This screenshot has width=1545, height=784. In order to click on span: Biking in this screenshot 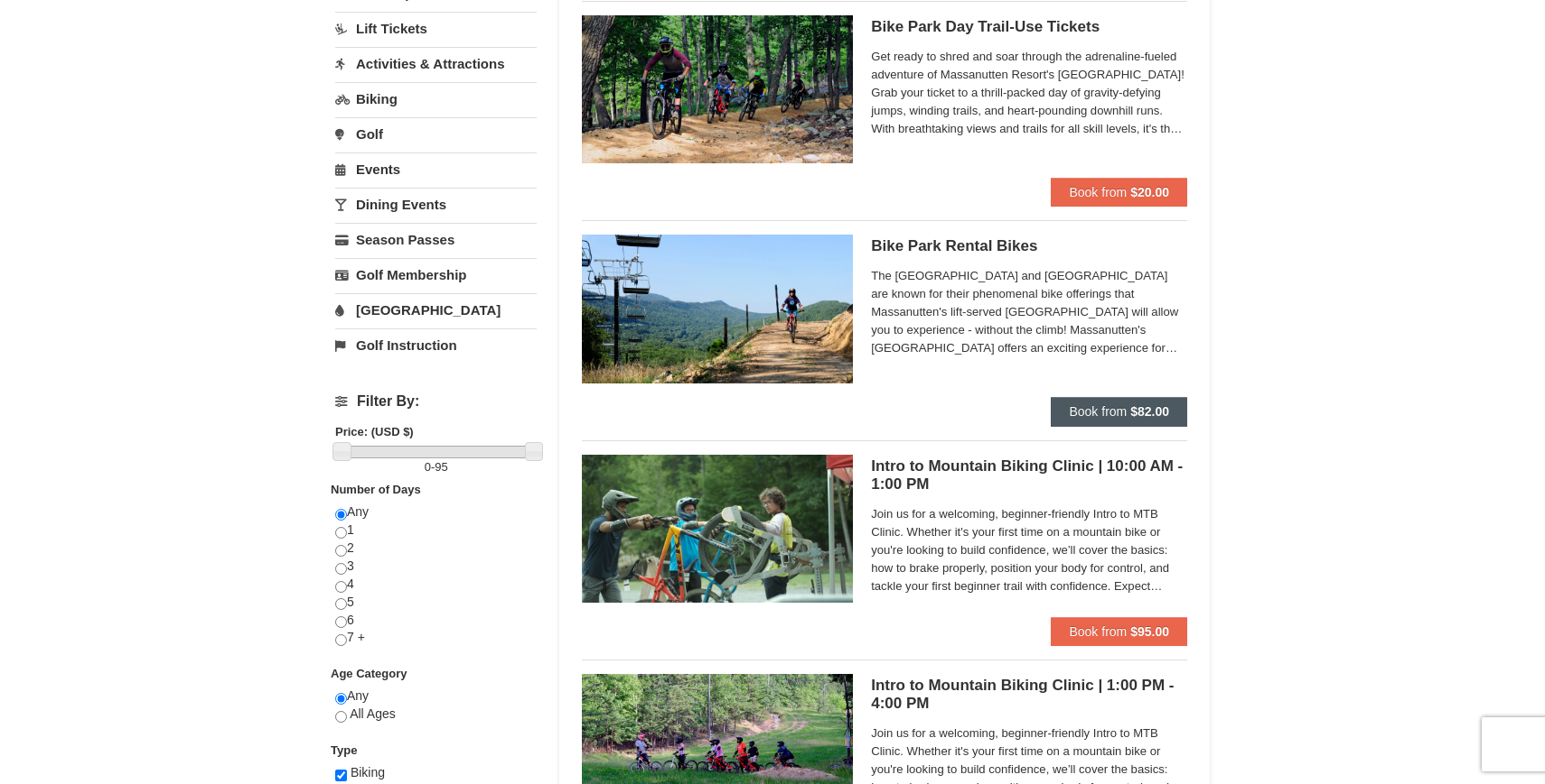, I will do `click(368, 773)`.